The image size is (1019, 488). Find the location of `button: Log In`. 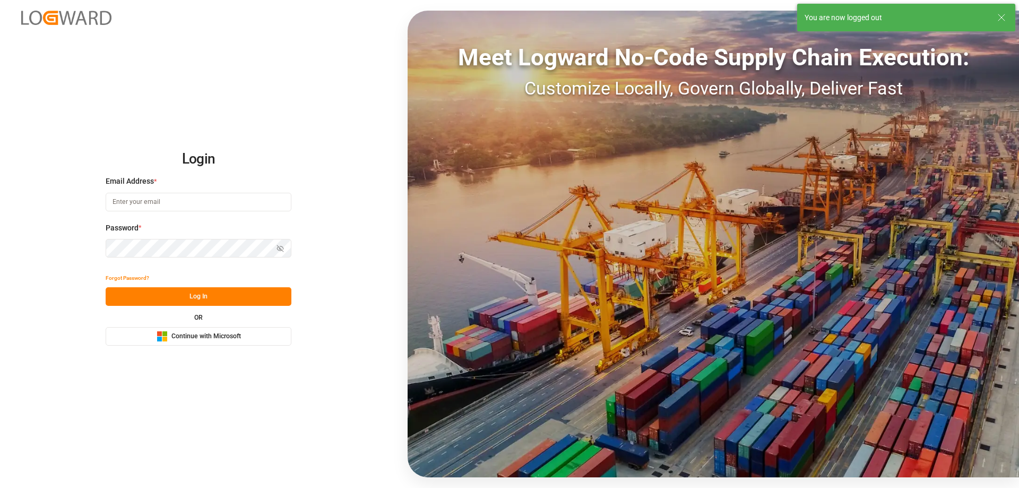

button: Log In is located at coordinates (199, 296).